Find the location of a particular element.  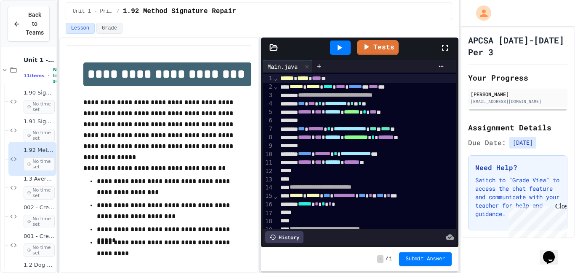

span: Submit Answer is located at coordinates (426, 259).